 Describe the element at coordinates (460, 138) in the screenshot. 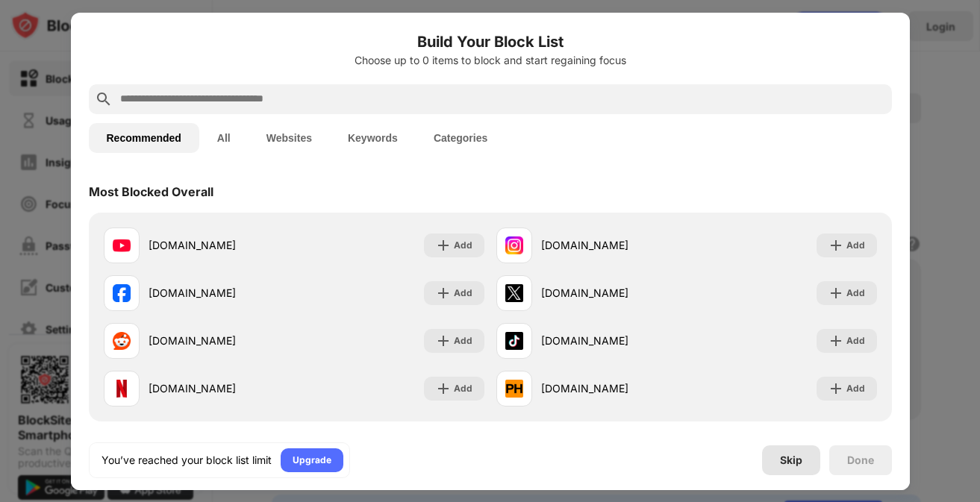

I see `button: Categories` at that location.